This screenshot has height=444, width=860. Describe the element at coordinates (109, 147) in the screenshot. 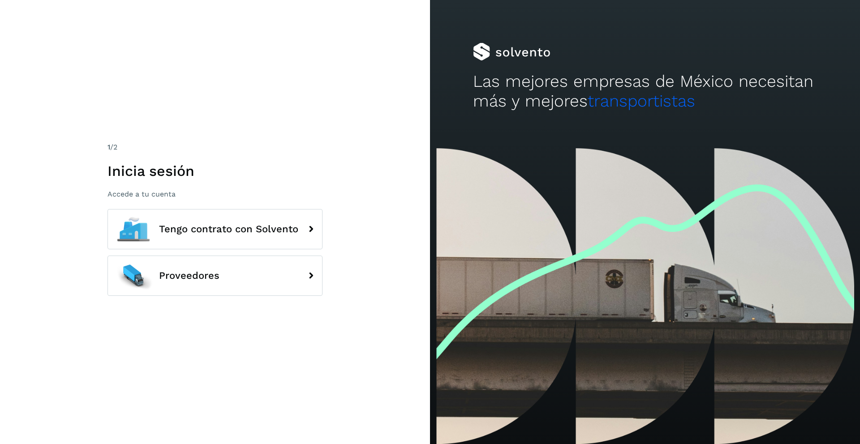

I see `span: 1` at that location.